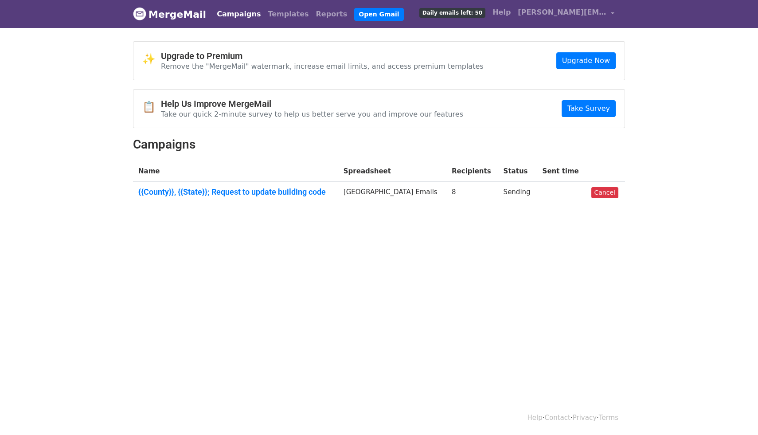 Image resolution: width=758 pixels, height=435 pixels. What do you see at coordinates (238, 14) in the screenshot?
I see `a: Campaigns` at bounding box center [238, 14].